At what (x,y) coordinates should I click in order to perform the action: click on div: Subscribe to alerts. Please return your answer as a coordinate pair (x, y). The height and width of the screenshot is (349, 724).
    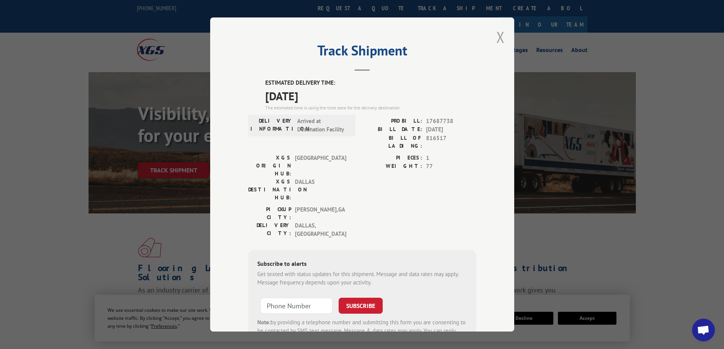
    Looking at the image, I should click on (362, 265).